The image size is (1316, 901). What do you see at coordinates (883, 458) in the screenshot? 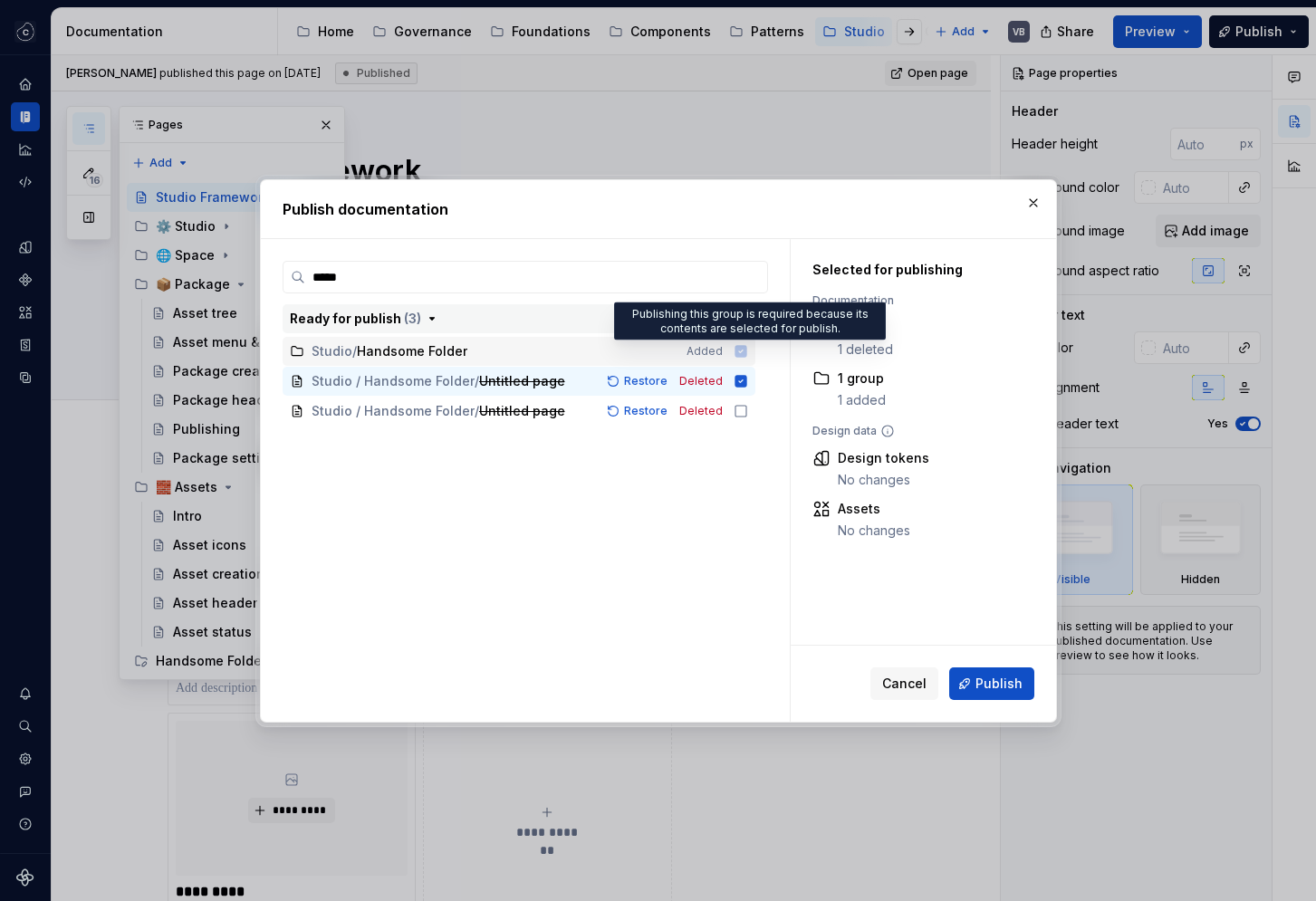
I see `div: Design tokens` at bounding box center [883, 458].